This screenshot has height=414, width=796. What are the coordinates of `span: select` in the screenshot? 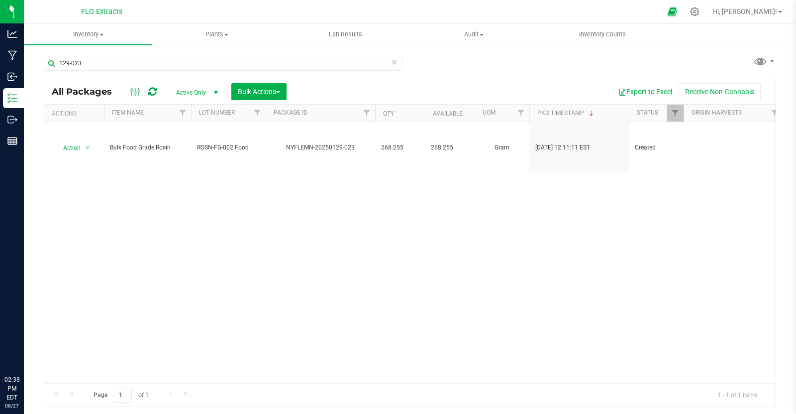 It's located at (88, 148).